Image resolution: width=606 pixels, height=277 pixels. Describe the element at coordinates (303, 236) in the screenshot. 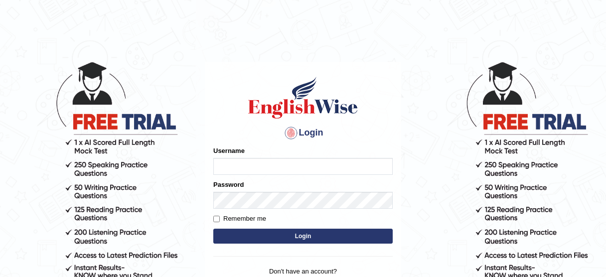

I see `button: Login` at that location.